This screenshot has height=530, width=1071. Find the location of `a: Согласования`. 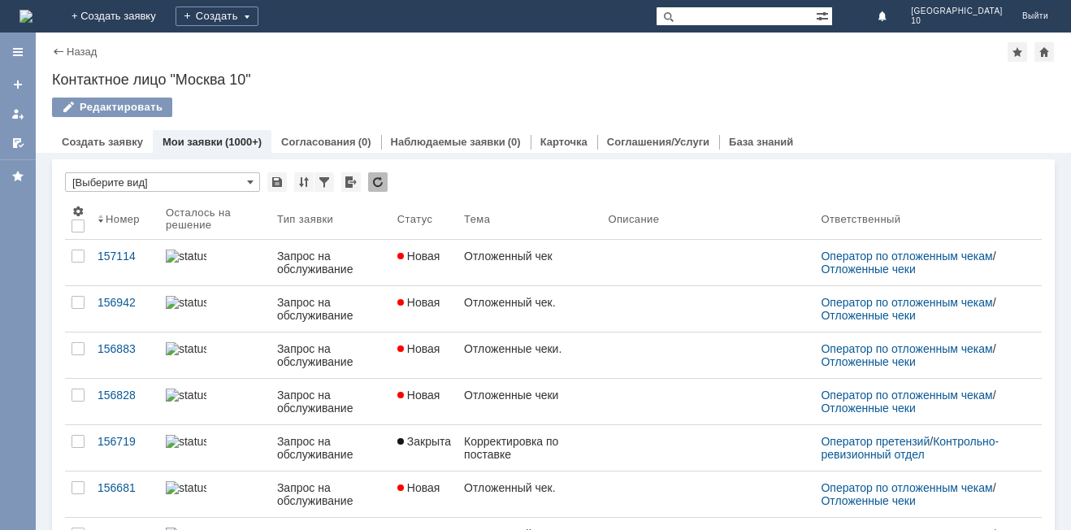

a: Согласования is located at coordinates (318, 141).